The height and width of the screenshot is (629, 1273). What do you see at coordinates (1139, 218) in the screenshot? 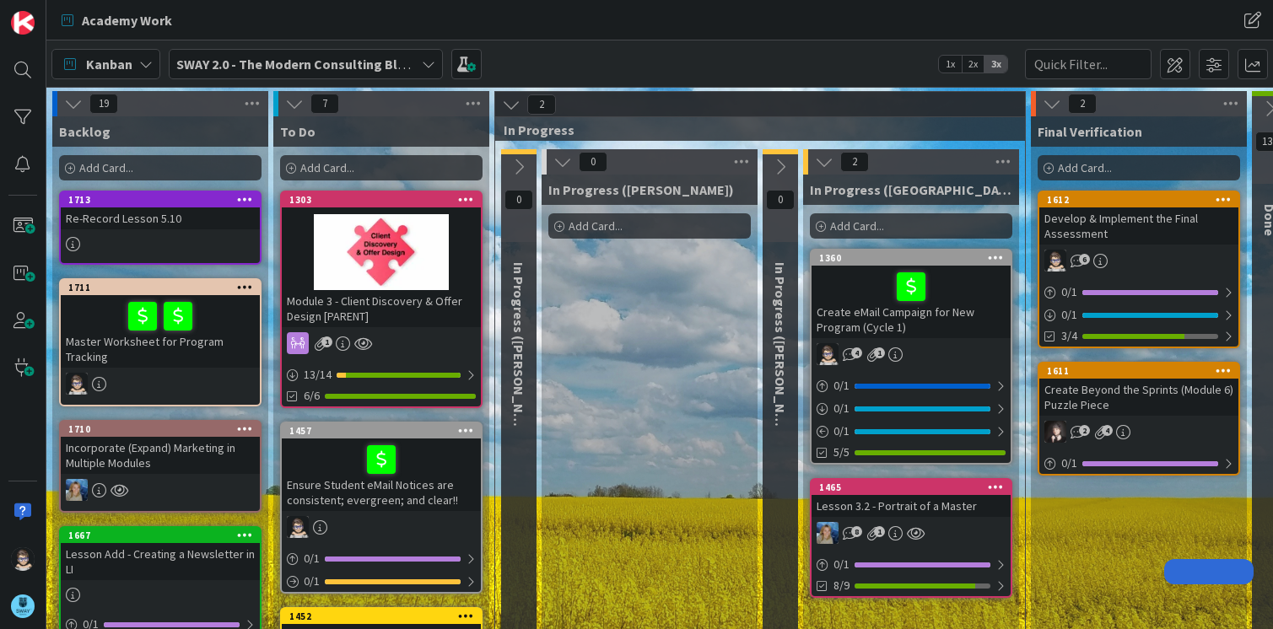
I see `div: 1612Develop & Implement the Final Assessment` at bounding box center [1139, 218].